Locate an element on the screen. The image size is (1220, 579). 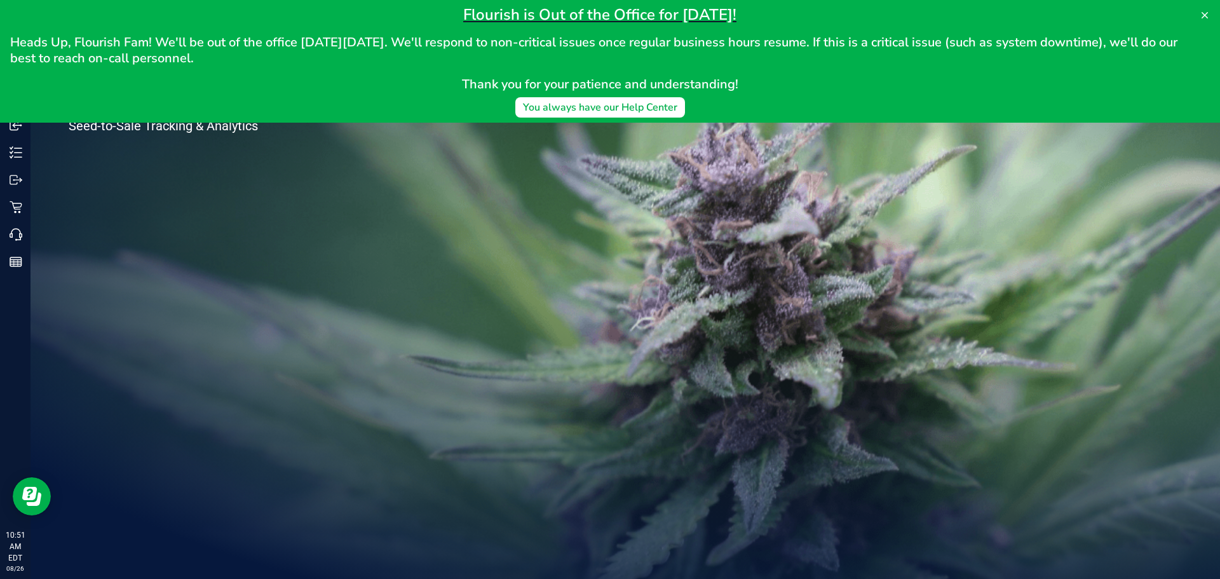
span: Thank you for your patience and understanding! is located at coordinates (600, 84).